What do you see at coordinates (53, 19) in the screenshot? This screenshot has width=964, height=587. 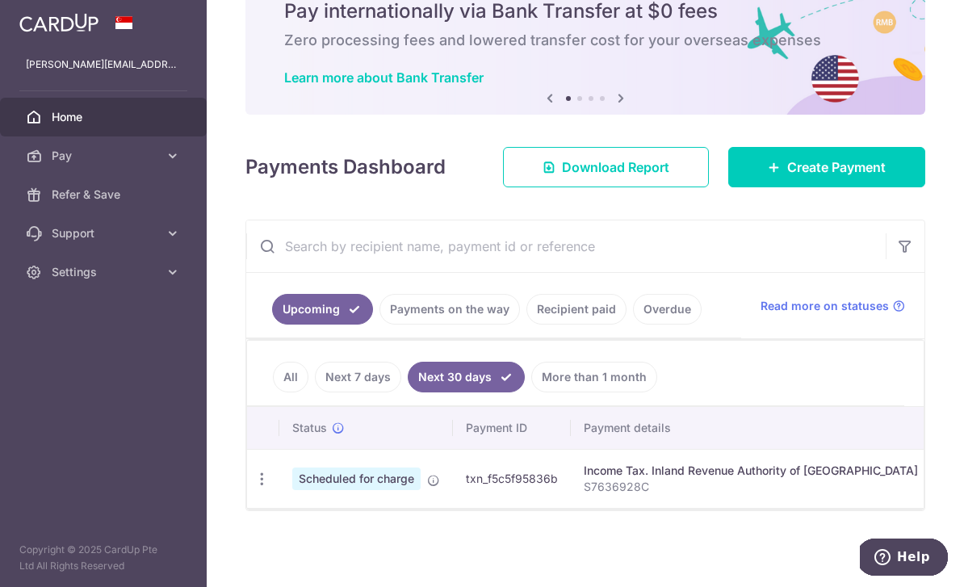 I see `span: Help` at bounding box center [53, 19].